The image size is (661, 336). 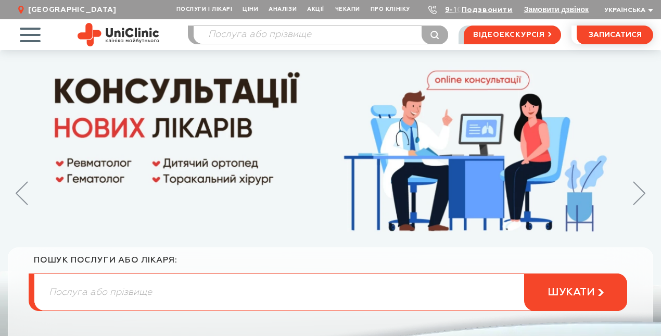 What do you see at coordinates (625, 10) in the screenshot?
I see `span: Українська` at bounding box center [625, 10].